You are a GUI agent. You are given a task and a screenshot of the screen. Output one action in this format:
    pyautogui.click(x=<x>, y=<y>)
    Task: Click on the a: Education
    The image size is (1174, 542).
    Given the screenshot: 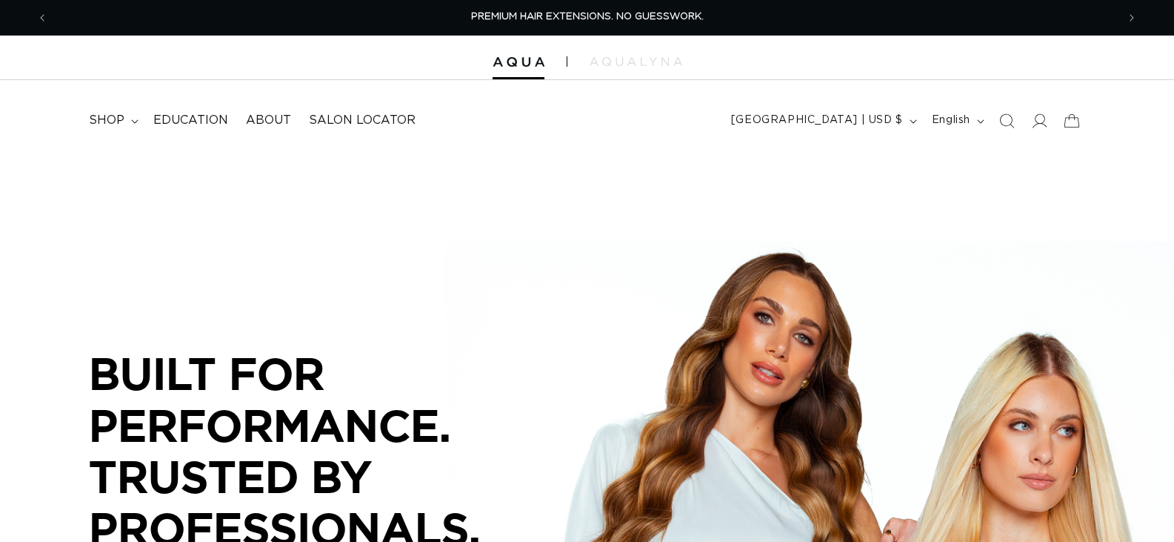 What is the action you would take?
    pyautogui.click(x=190, y=120)
    